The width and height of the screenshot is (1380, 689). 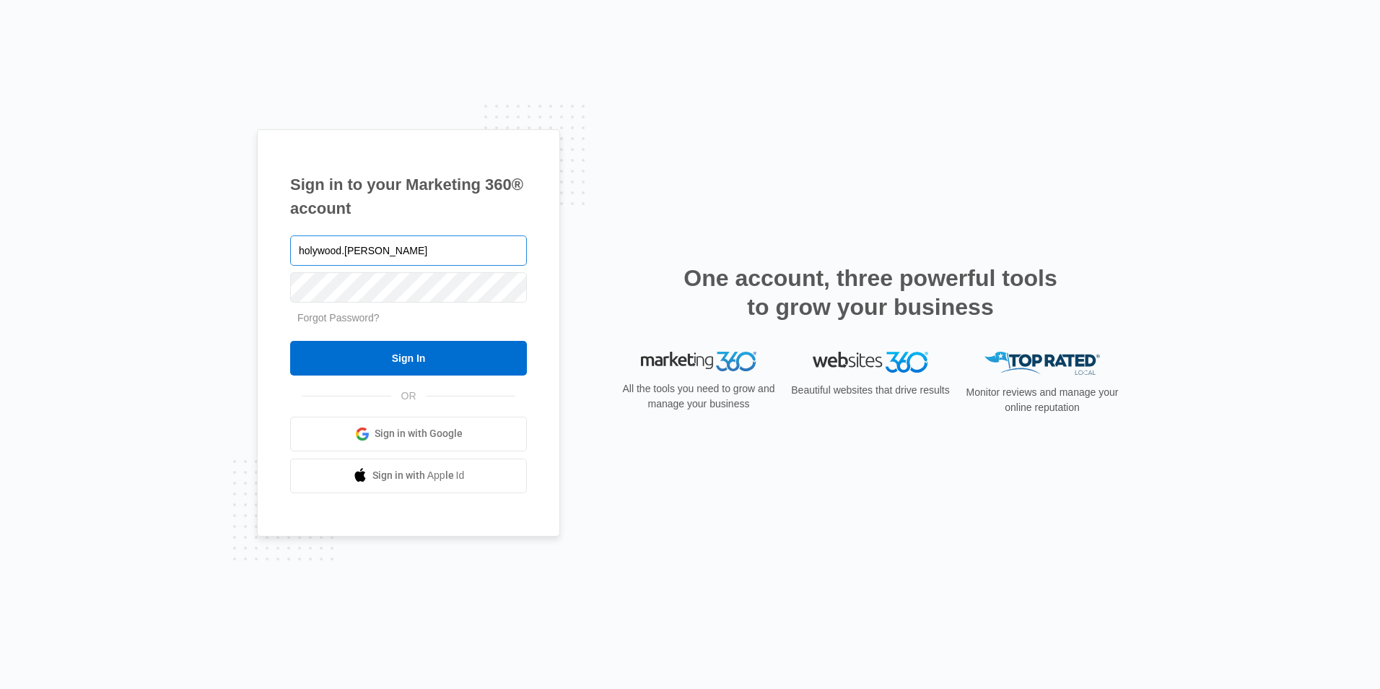 I want to click on p: All the tools you need to grow and manage your business, so click(x=699, y=396).